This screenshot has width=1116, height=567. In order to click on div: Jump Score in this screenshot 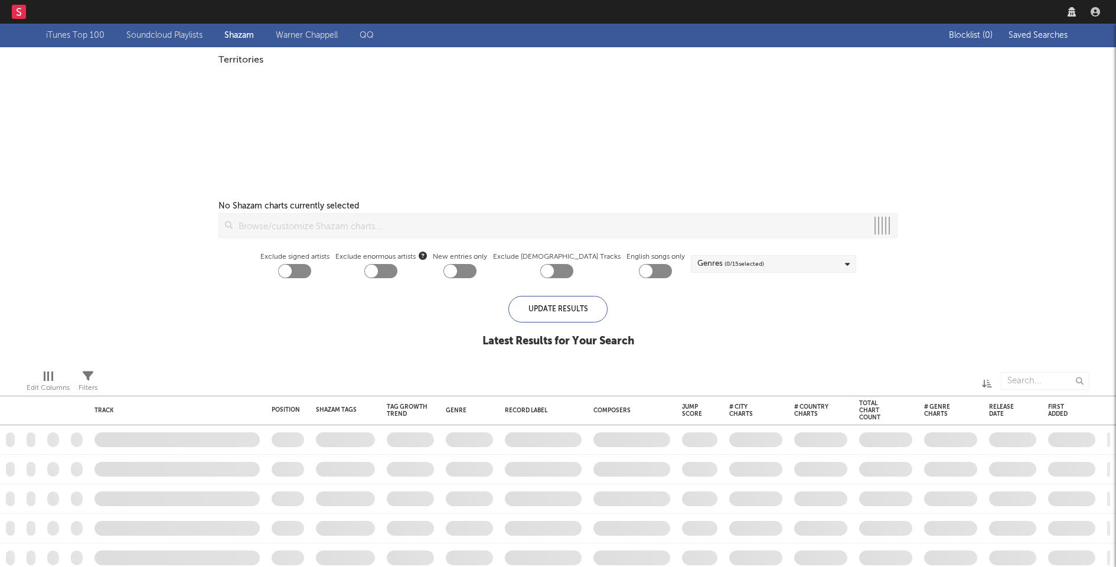, I will do `click(692, 410)`.